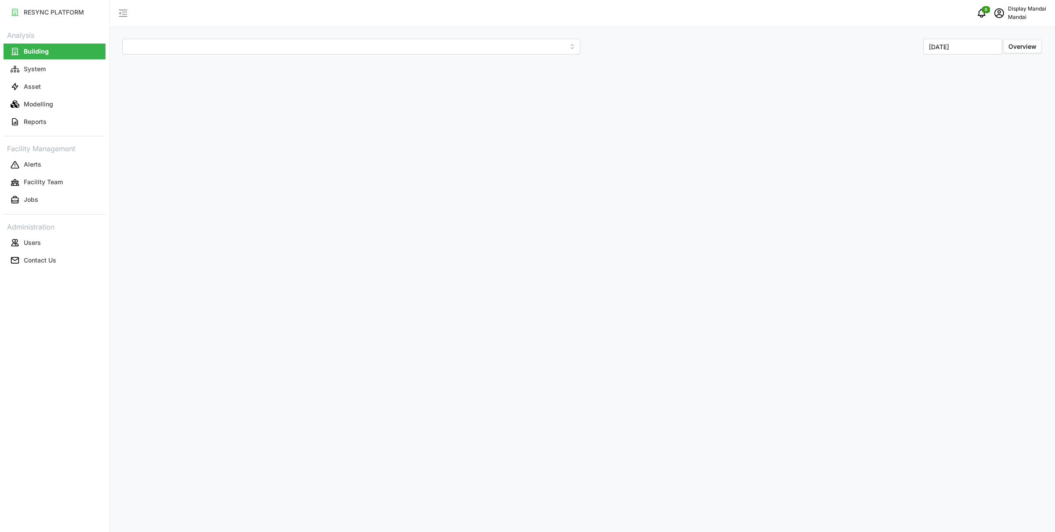 The image size is (1055, 532). I want to click on p: Administration, so click(54, 226).